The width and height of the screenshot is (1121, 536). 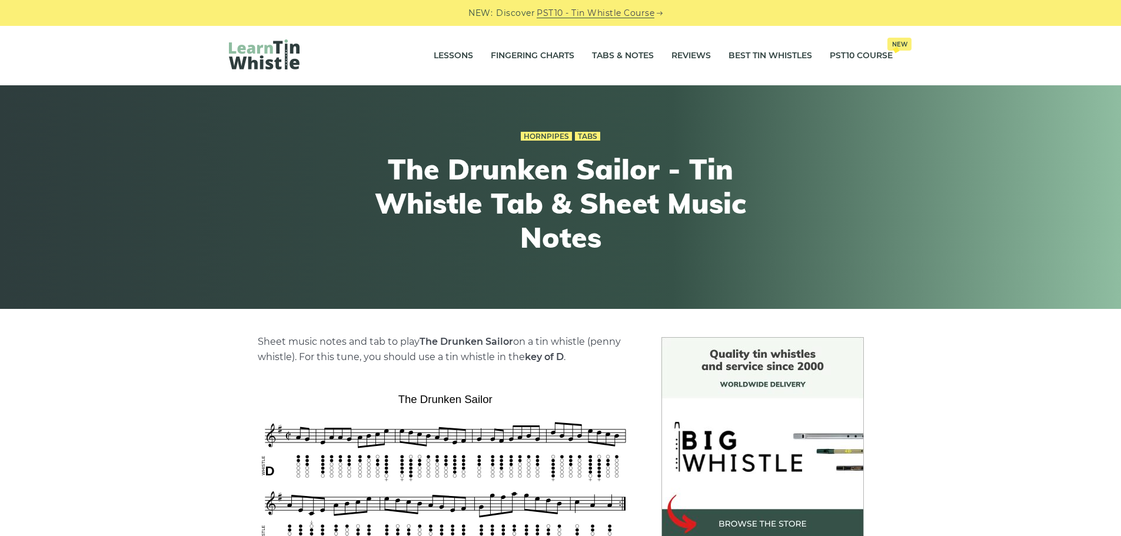 What do you see at coordinates (466, 341) in the screenshot?
I see `strong: The Drunken Sailor` at bounding box center [466, 341].